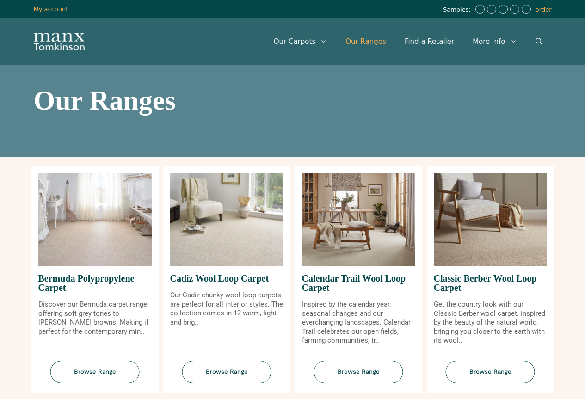 This screenshot has height=399, width=585. What do you see at coordinates (458, 10) in the screenshot?
I see `span: Samples:` at bounding box center [458, 10].